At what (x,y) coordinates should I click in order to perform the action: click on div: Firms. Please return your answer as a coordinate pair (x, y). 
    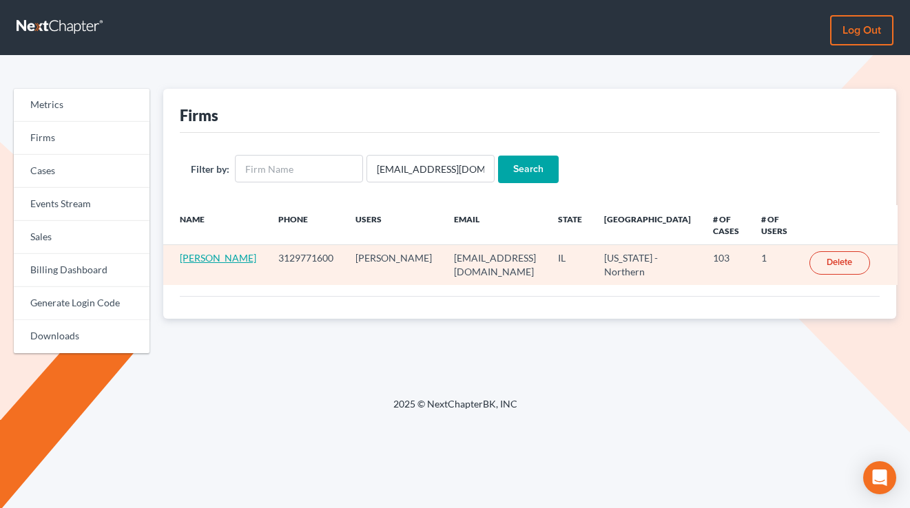
    Looking at the image, I should click on (199, 115).